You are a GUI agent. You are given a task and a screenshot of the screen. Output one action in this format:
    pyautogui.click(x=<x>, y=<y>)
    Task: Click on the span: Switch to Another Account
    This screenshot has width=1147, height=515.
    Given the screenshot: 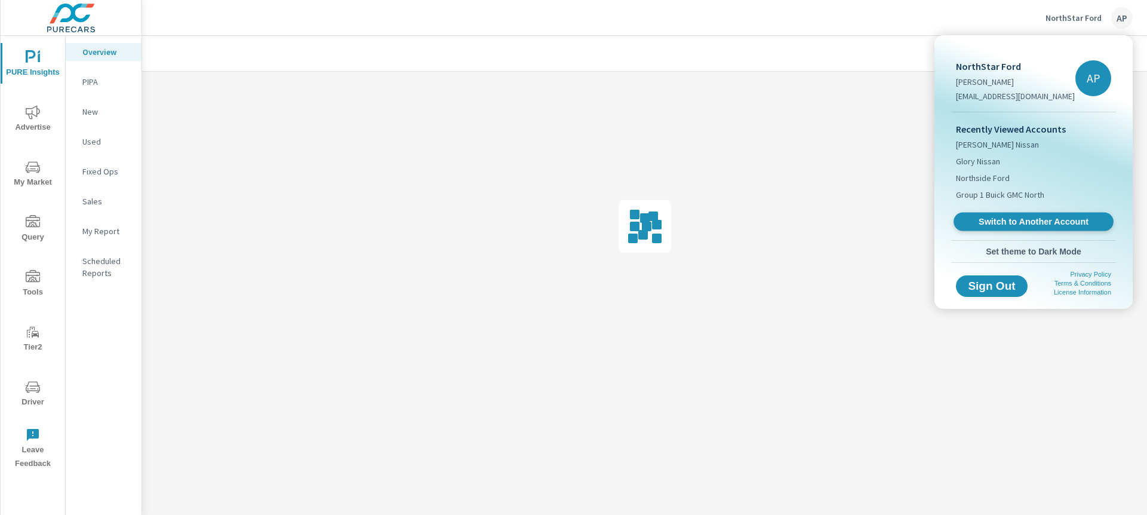 What is the action you would take?
    pyautogui.click(x=1033, y=221)
    